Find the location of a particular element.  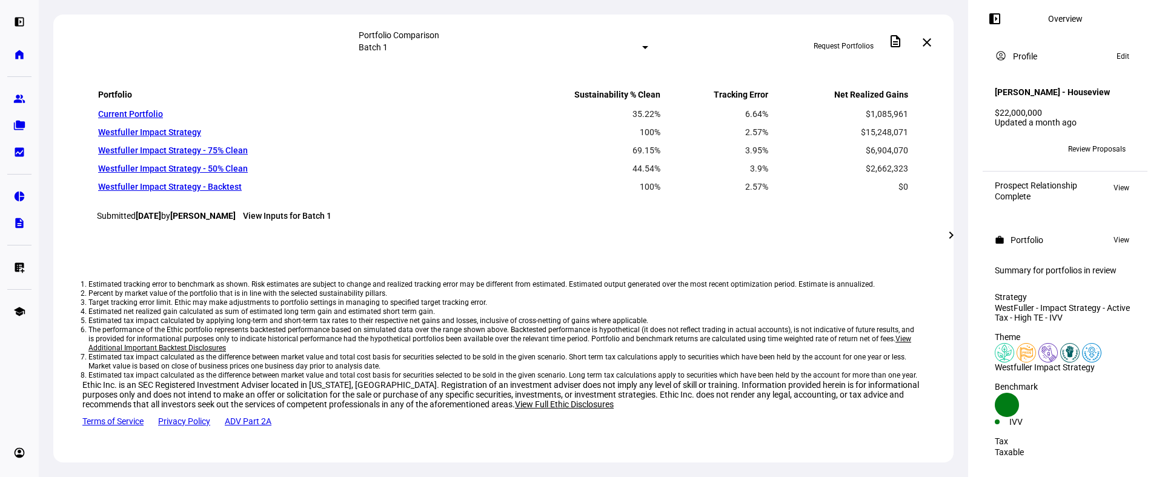

li: The performance of the Ethic portfolio represents backtested performance based on simulated data ... is located at coordinates (503, 339).